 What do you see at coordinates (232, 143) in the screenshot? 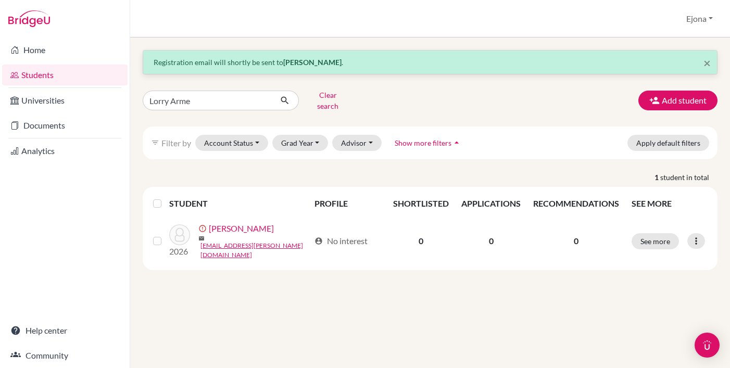
I see `button: Account Status` at bounding box center [232, 143].